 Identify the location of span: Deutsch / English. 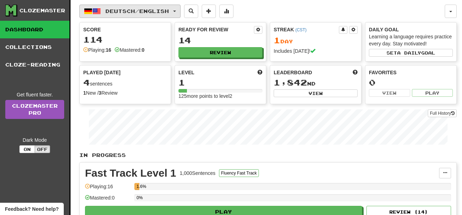
(137, 11).